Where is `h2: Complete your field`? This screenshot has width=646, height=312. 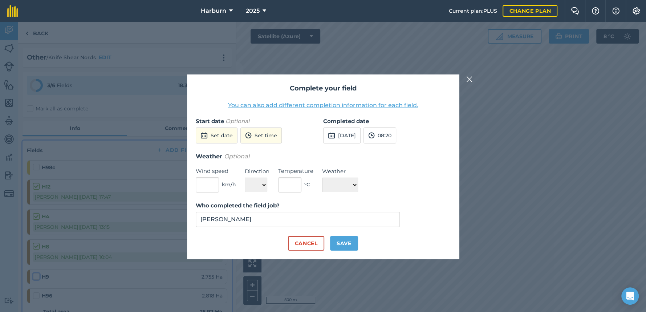 h2: Complete your field is located at coordinates (323, 88).